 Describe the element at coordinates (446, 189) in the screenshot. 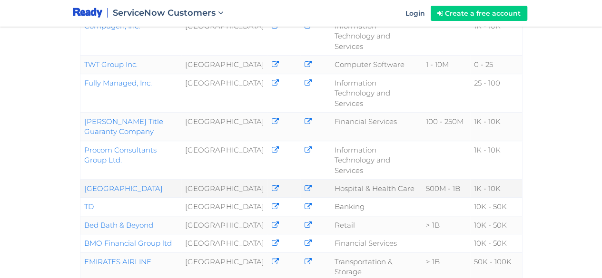

I see `td: 500M - 1B` at that location.